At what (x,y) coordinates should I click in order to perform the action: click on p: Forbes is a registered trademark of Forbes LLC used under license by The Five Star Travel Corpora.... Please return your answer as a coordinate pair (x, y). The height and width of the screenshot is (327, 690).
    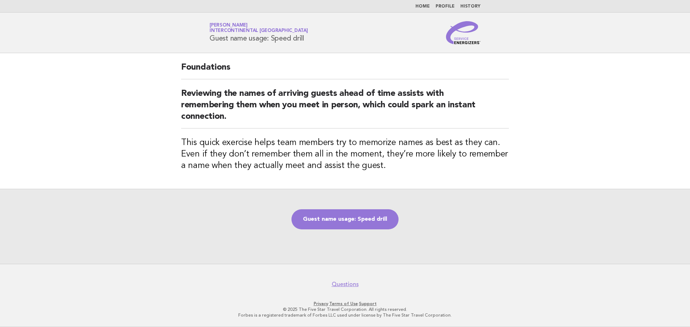
    Looking at the image, I should click on (345, 315).